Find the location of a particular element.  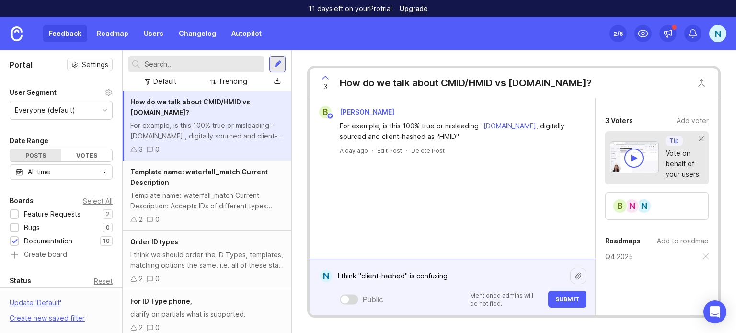

div: Add voter is located at coordinates (692, 121).